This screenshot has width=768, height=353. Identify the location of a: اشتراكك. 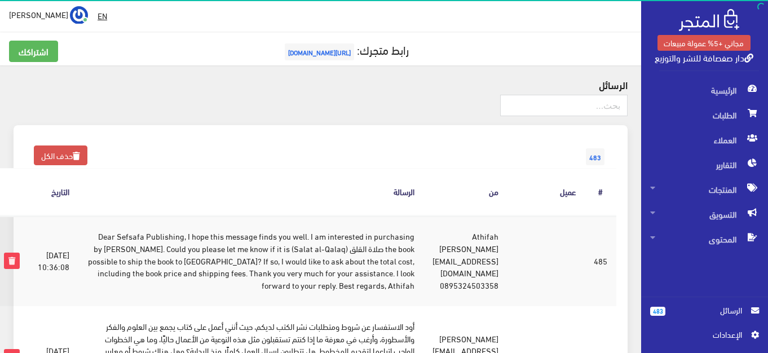
(33, 51).